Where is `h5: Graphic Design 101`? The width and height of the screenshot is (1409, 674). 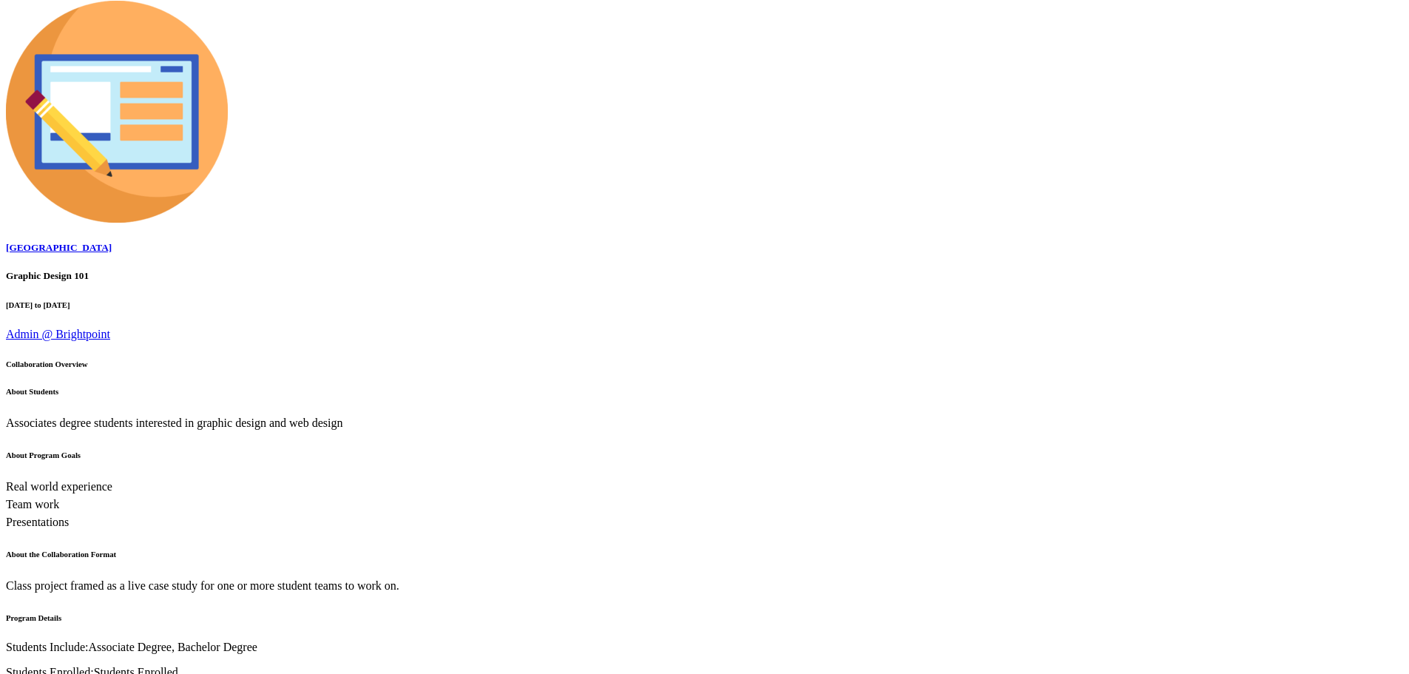
h5: Graphic Design 101 is located at coordinates (704, 276).